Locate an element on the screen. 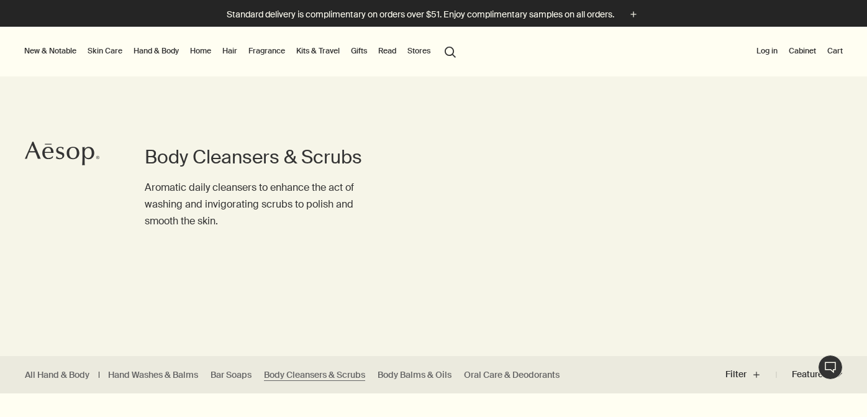 Image resolution: width=867 pixels, height=417 pixels. button: Cart is located at coordinates (834, 51).